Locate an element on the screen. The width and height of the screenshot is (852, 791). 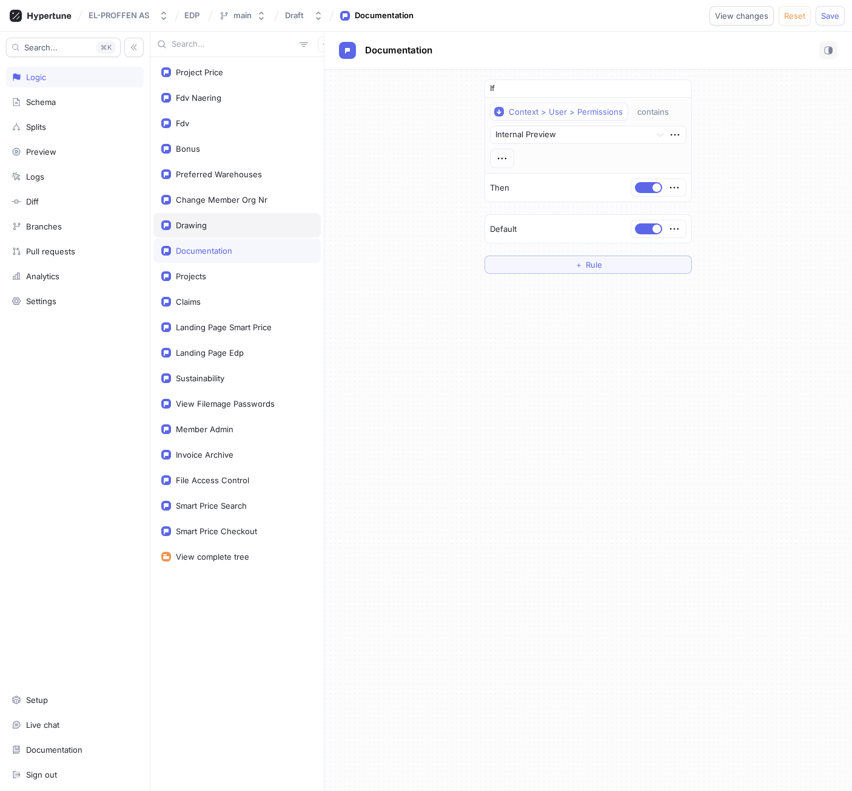
div: Sign out is located at coordinates (41, 774).